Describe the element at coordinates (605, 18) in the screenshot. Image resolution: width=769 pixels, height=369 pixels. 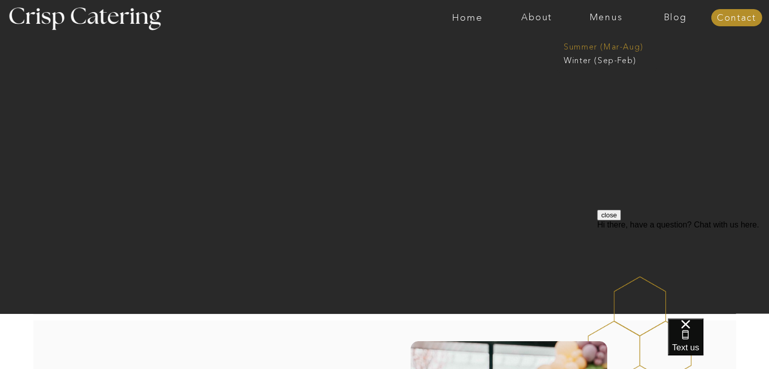
I see `nav: Menus` at that location.